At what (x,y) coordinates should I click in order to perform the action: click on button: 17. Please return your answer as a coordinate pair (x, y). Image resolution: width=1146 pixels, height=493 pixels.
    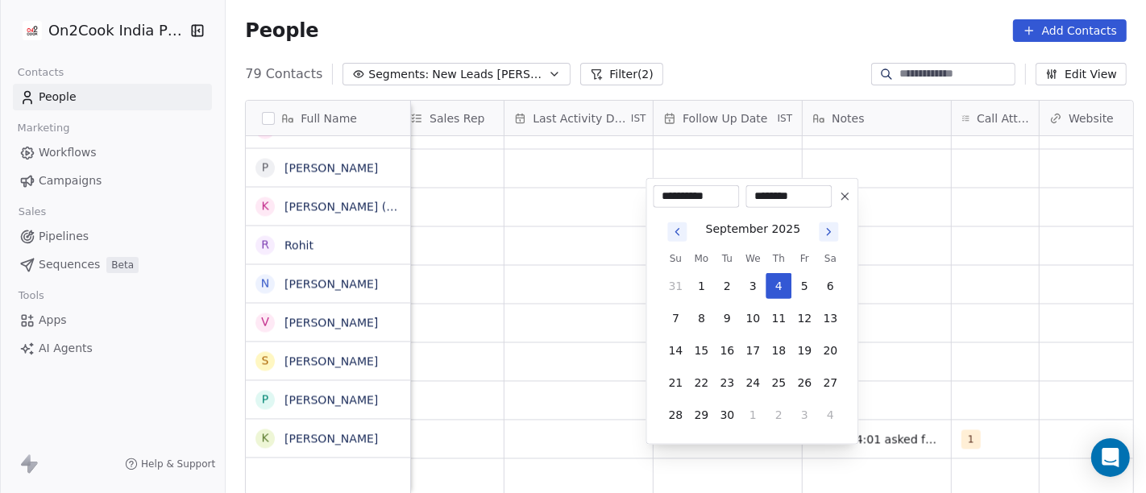
    Looking at the image, I should click on (753, 351).